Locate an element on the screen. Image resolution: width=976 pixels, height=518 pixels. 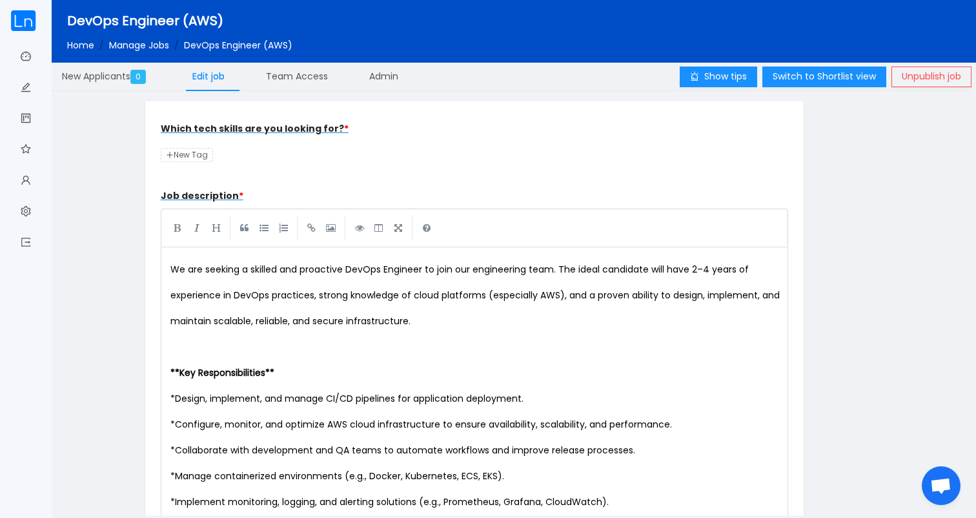
a: Generic List (Cmd-L) is located at coordinates (264, 227).